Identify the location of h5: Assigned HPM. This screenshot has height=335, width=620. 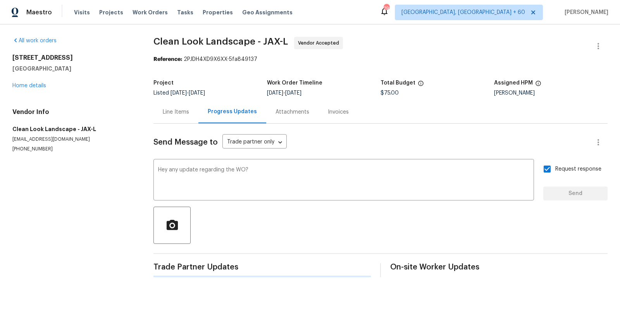
(513, 83).